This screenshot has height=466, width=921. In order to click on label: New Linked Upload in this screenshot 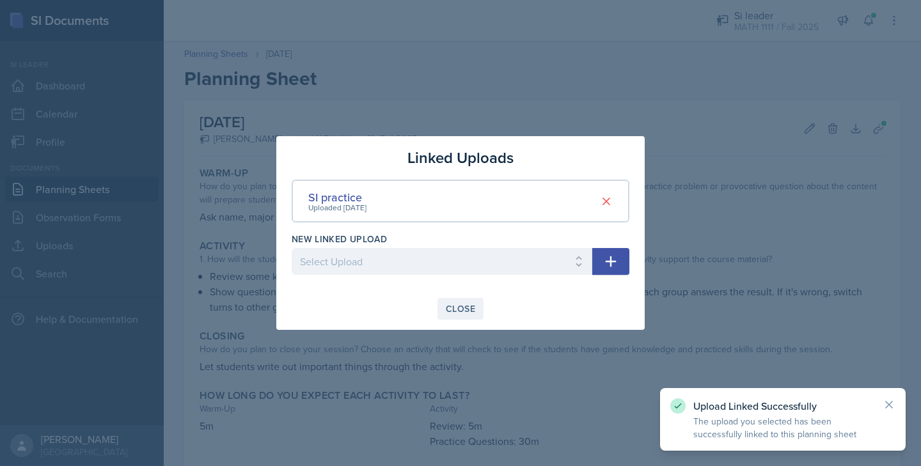, I will do `click(339, 239)`.